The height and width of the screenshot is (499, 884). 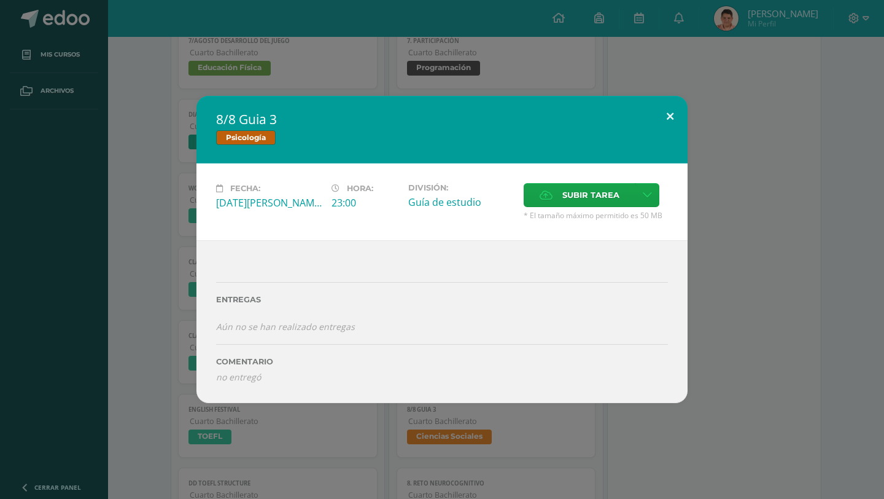 I want to click on label: División:, so click(x=461, y=187).